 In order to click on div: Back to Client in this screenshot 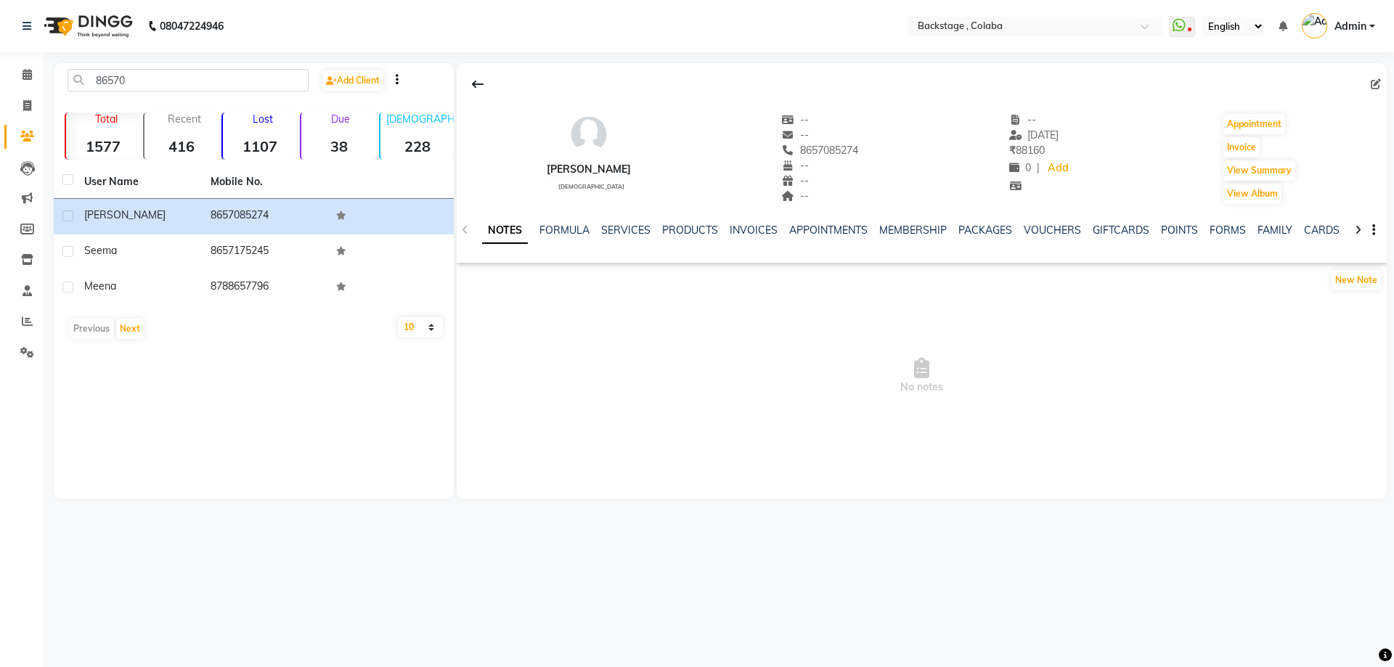, I will do `click(478, 84)`.